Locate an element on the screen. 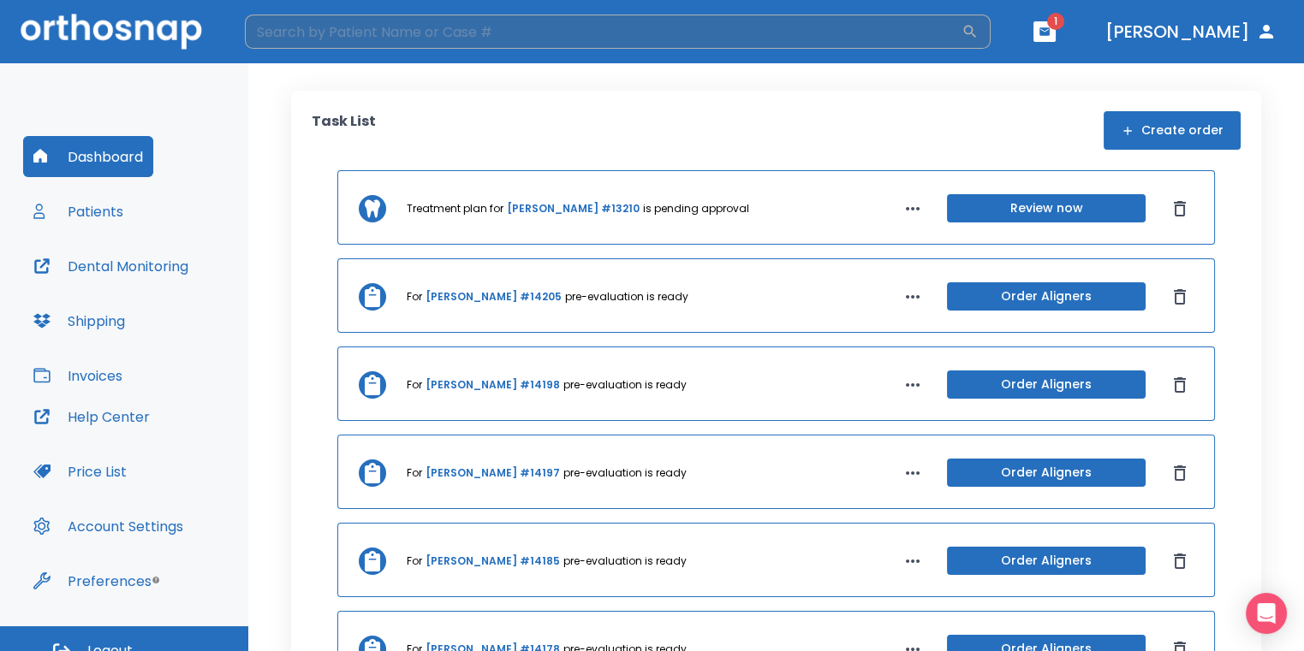 The height and width of the screenshot is (651, 1304). a: Dental Monitoring is located at coordinates (110, 266).